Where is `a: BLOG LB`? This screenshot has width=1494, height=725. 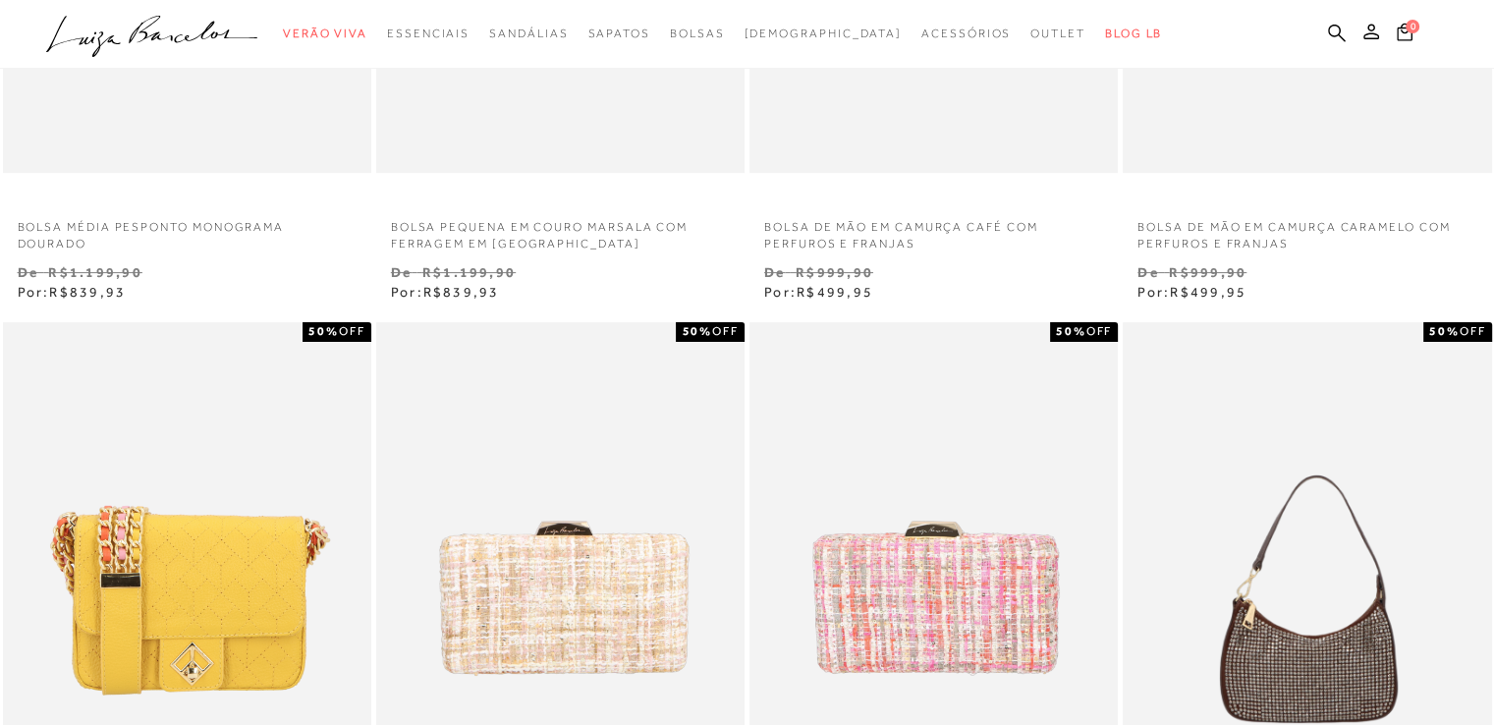
a: BLOG LB is located at coordinates (1134, 33).